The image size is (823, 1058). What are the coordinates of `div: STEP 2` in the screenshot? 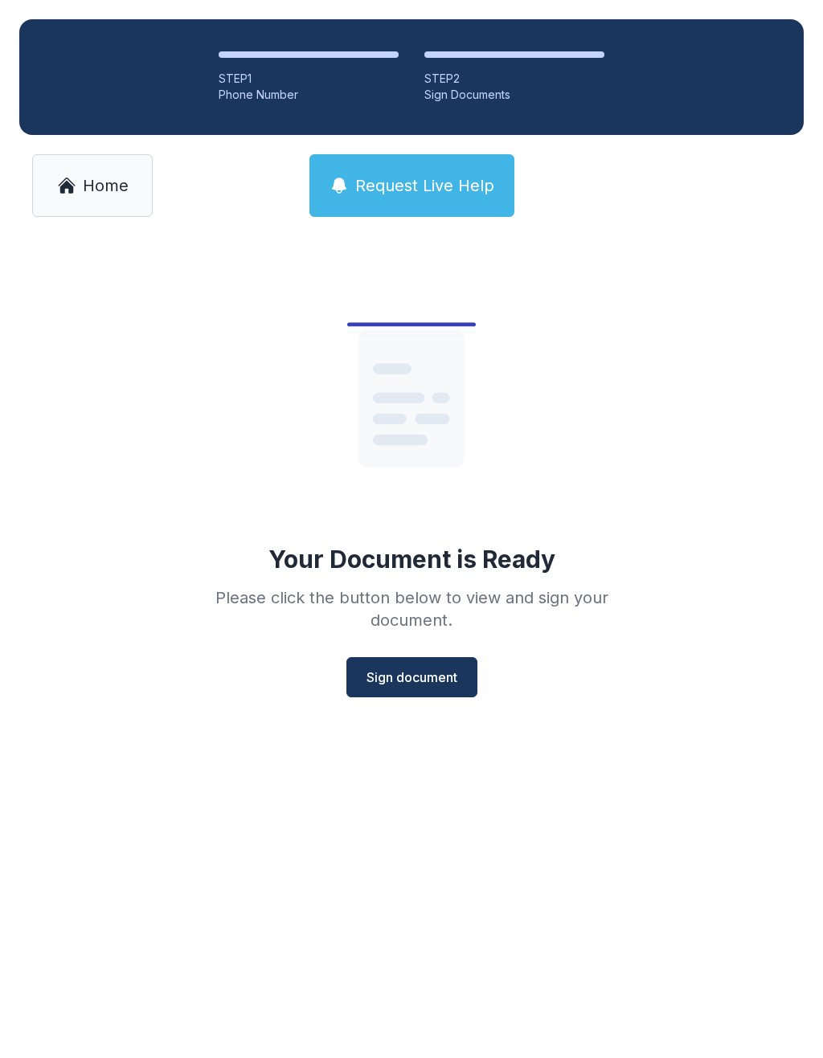 It's located at (514, 79).